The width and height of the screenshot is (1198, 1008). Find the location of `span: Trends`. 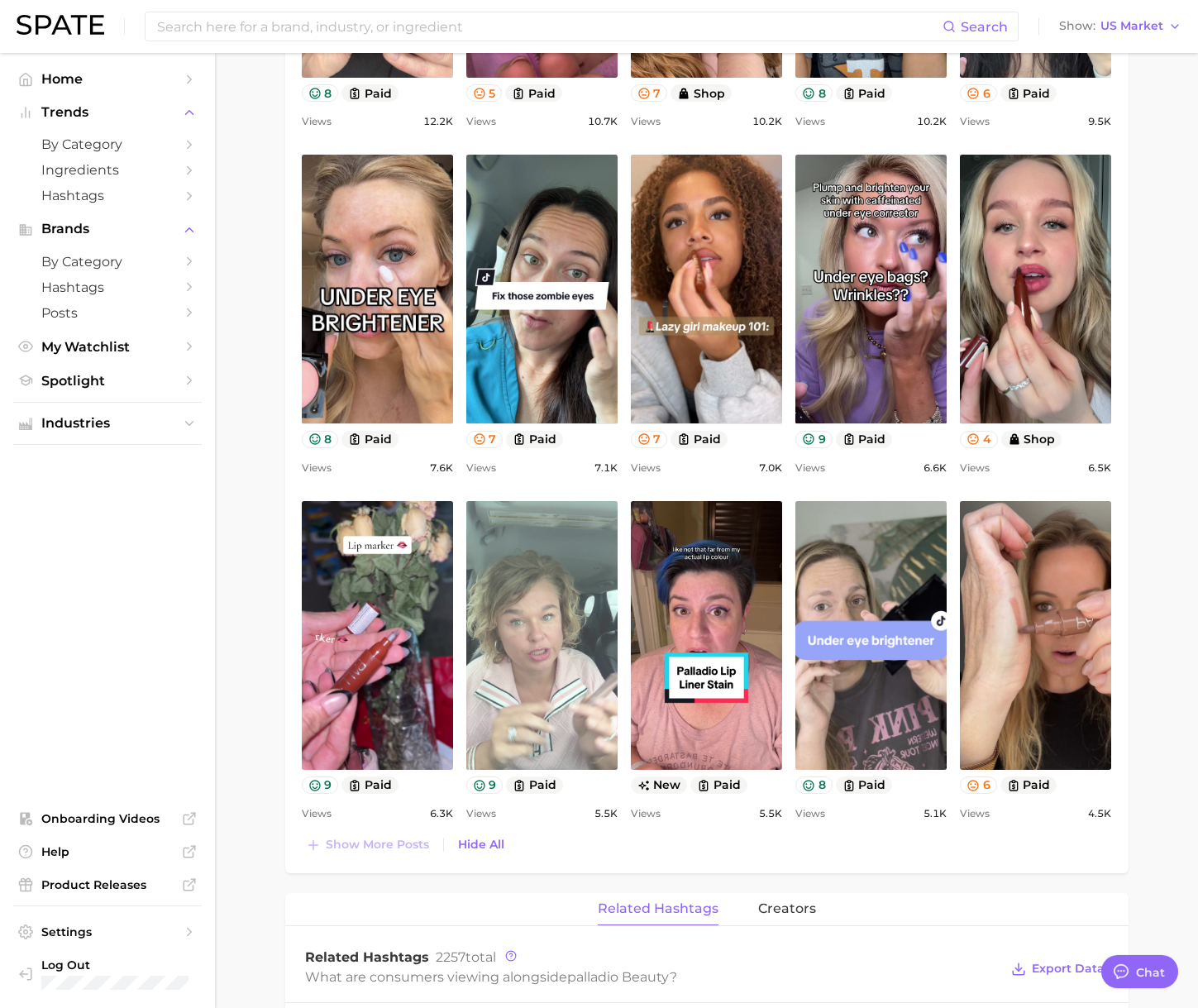

span: Trends is located at coordinates (108, 113).